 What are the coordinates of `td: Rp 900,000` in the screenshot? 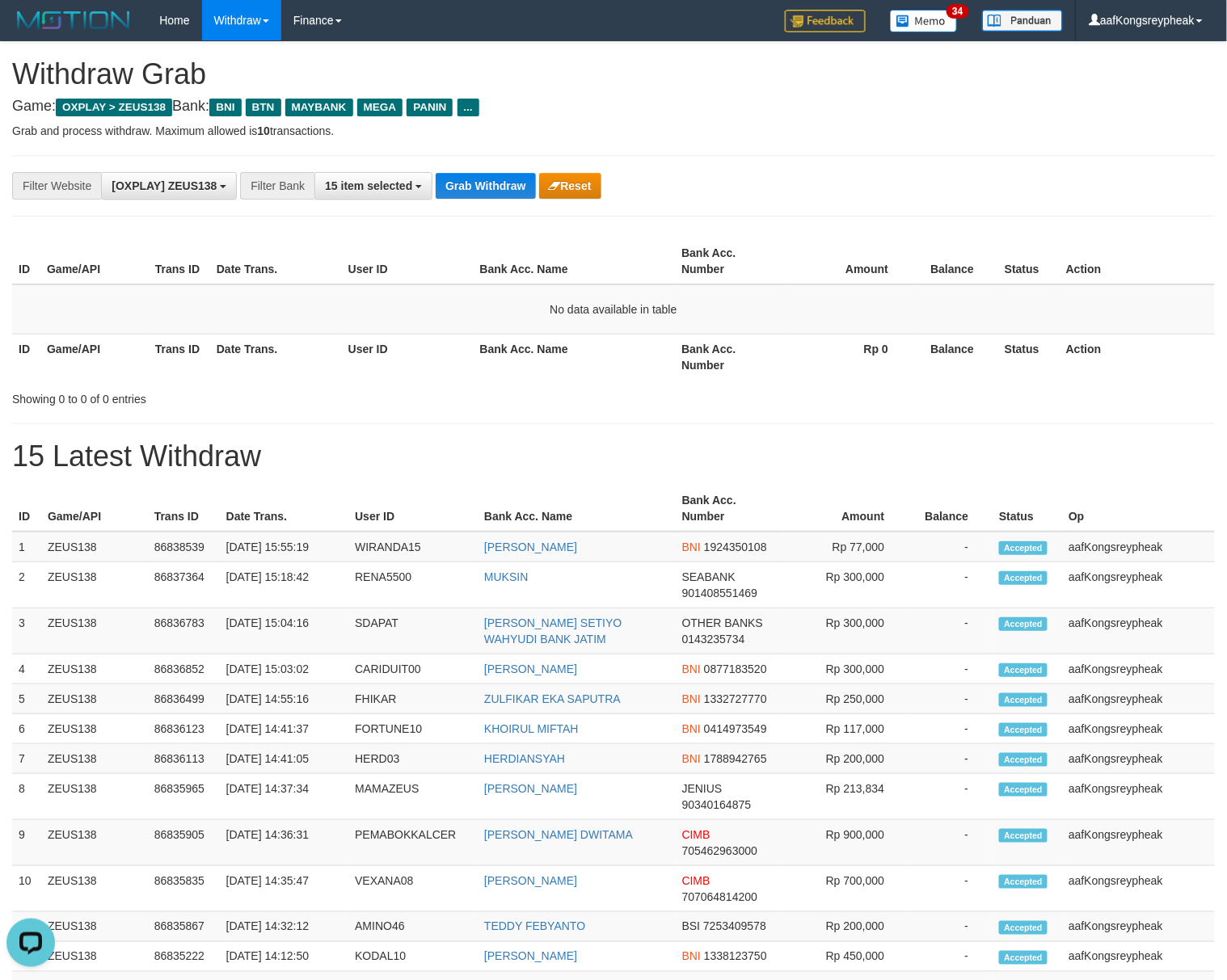 It's located at (846, 843).